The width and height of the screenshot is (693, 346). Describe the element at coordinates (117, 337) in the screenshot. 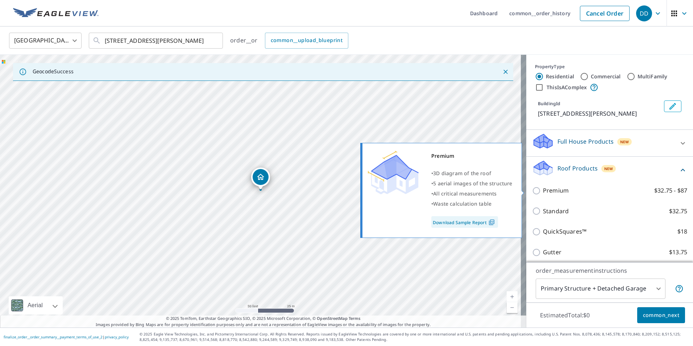

I see `a: privacy_policy` at that location.